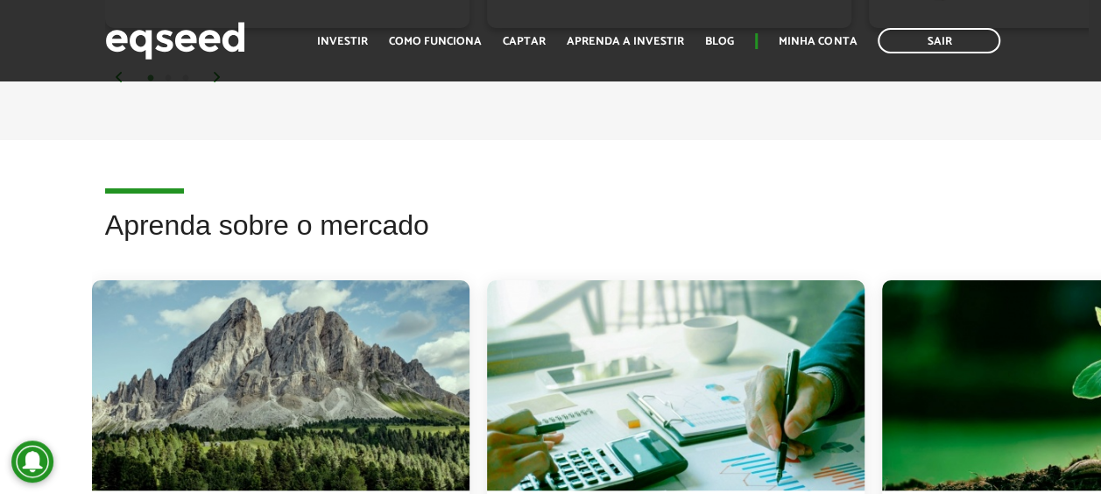 This screenshot has width=1101, height=494. I want to click on a: Investir, so click(342, 41).